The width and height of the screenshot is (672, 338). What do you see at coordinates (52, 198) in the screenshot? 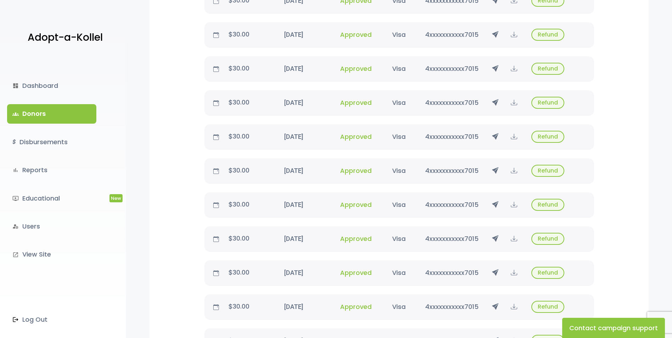
I see `a: ondemand_videoEducationalNew` at bounding box center [52, 198].